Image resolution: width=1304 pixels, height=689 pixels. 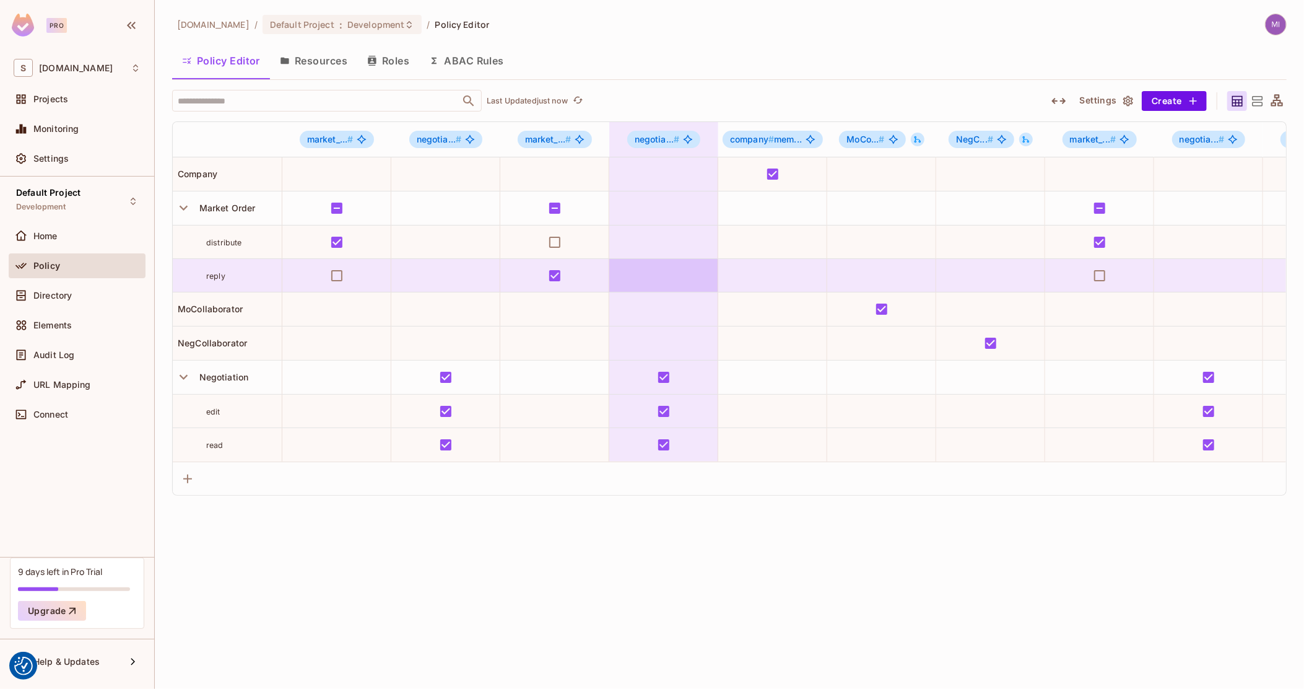 What do you see at coordinates (51, 159) in the screenshot?
I see `span: Settings` at bounding box center [51, 159].